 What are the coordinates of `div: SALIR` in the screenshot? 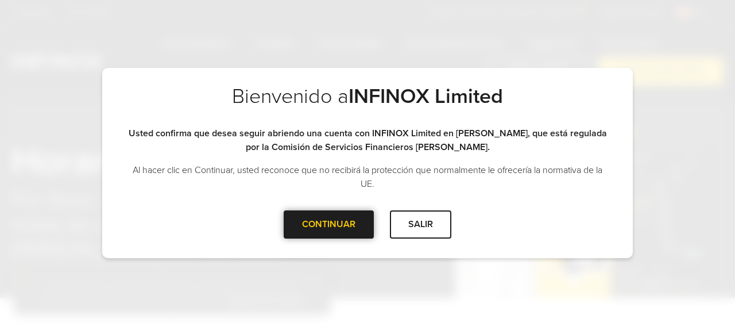 It's located at (420, 224).